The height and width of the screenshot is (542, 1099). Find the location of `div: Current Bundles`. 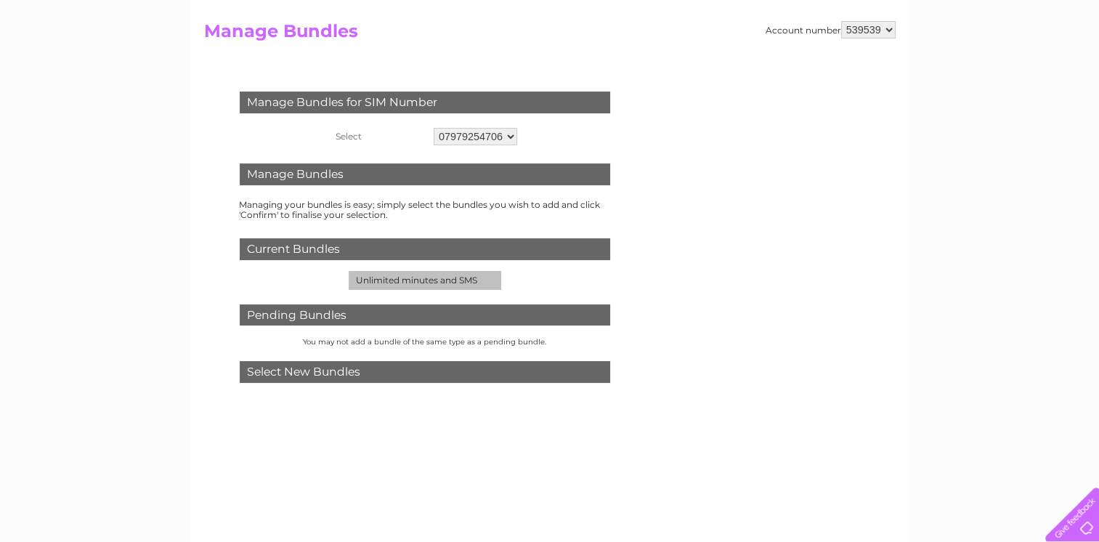

div: Current Bundles is located at coordinates (425, 249).